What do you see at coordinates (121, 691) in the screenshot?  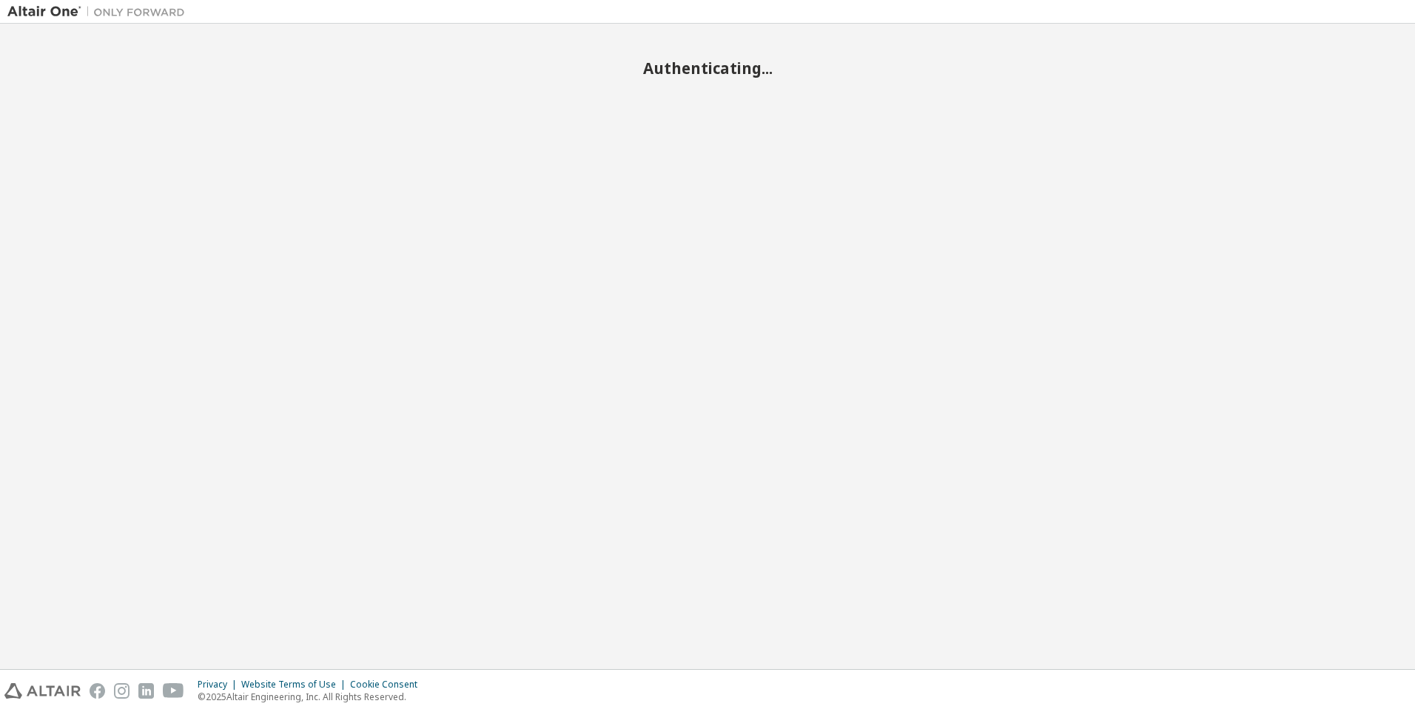 I see `img: instagram.svg` at bounding box center [121, 691].